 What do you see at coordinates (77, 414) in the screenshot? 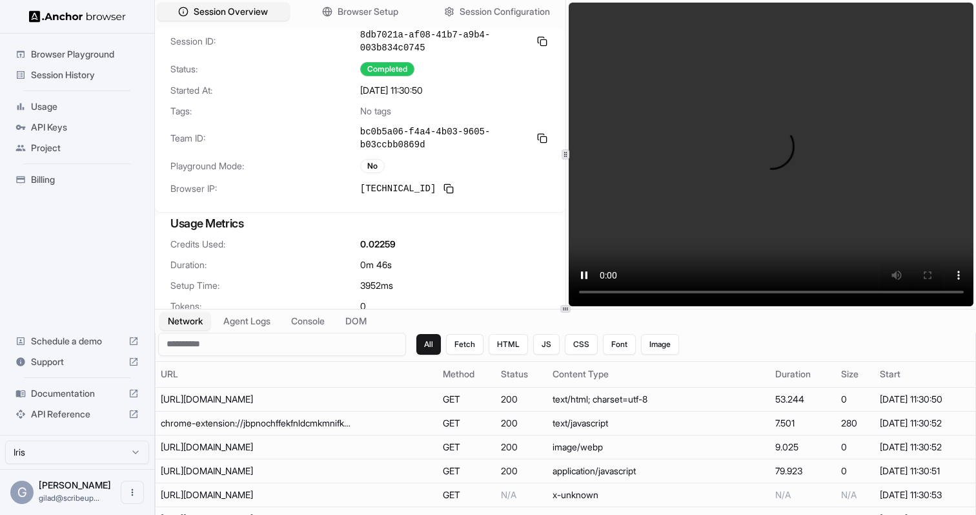
I see `span: API Reference` at bounding box center [77, 414].